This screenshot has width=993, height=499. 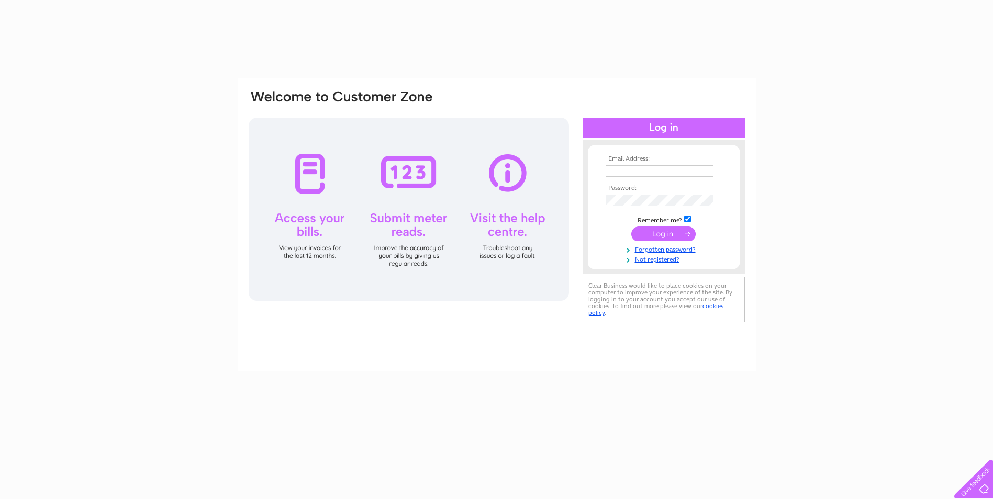 What do you see at coordinates (664, 299) in the screenshot?
I see `div: Clear Business would like to place cookies on your computer to improve your experience of the sit...` at bounding box center [664, 299].